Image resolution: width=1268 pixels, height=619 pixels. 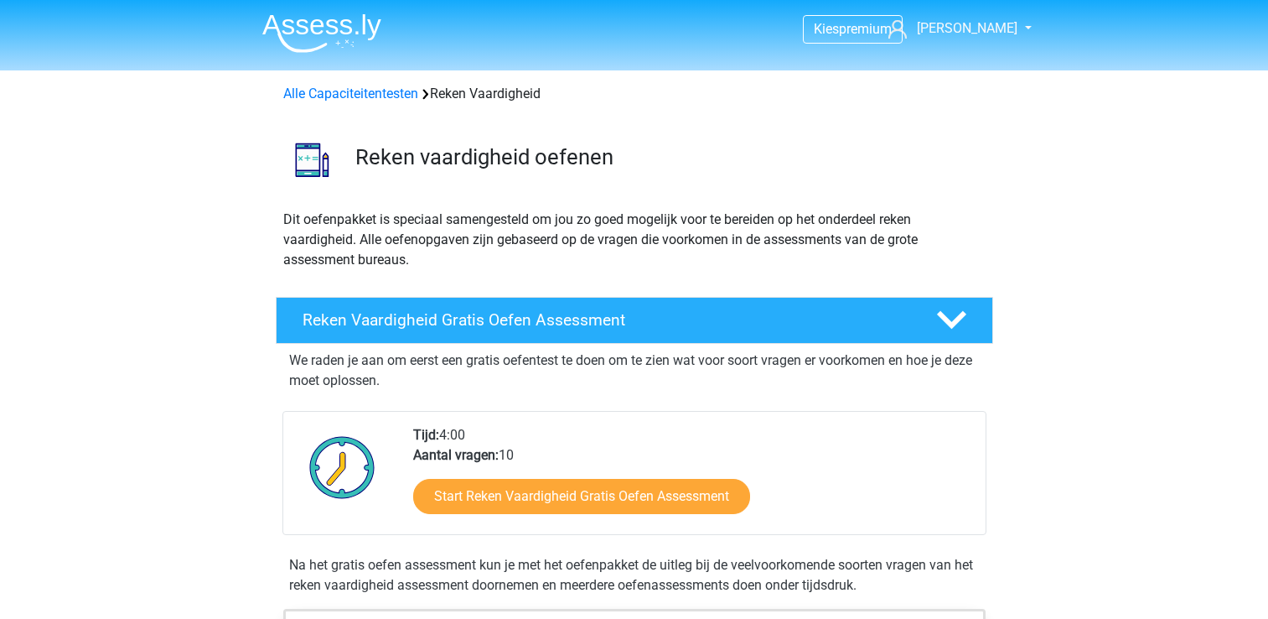 I want to click on img: Assessly, so click(x=322, y=33).